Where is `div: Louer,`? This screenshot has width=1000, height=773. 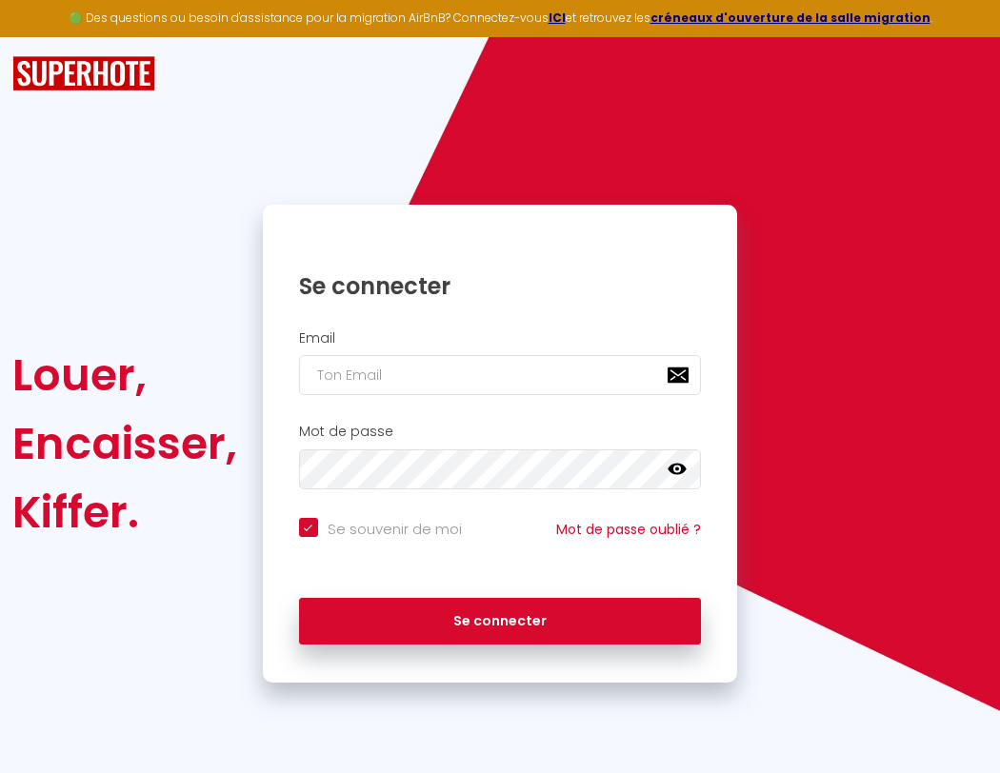 div: Louer, is located at coordinates (125, 375).